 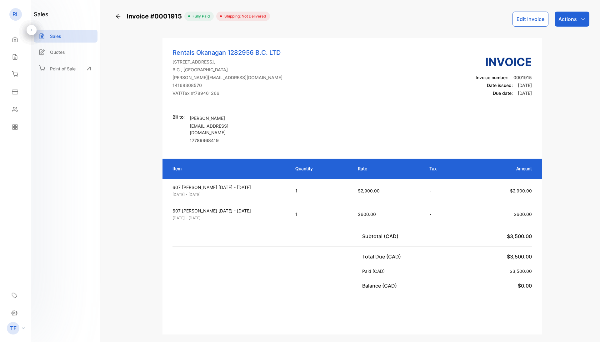 What do you see at coordinates (16, 14) in the screenshot?
I see `p: RL` at bounding box center [16, 14].